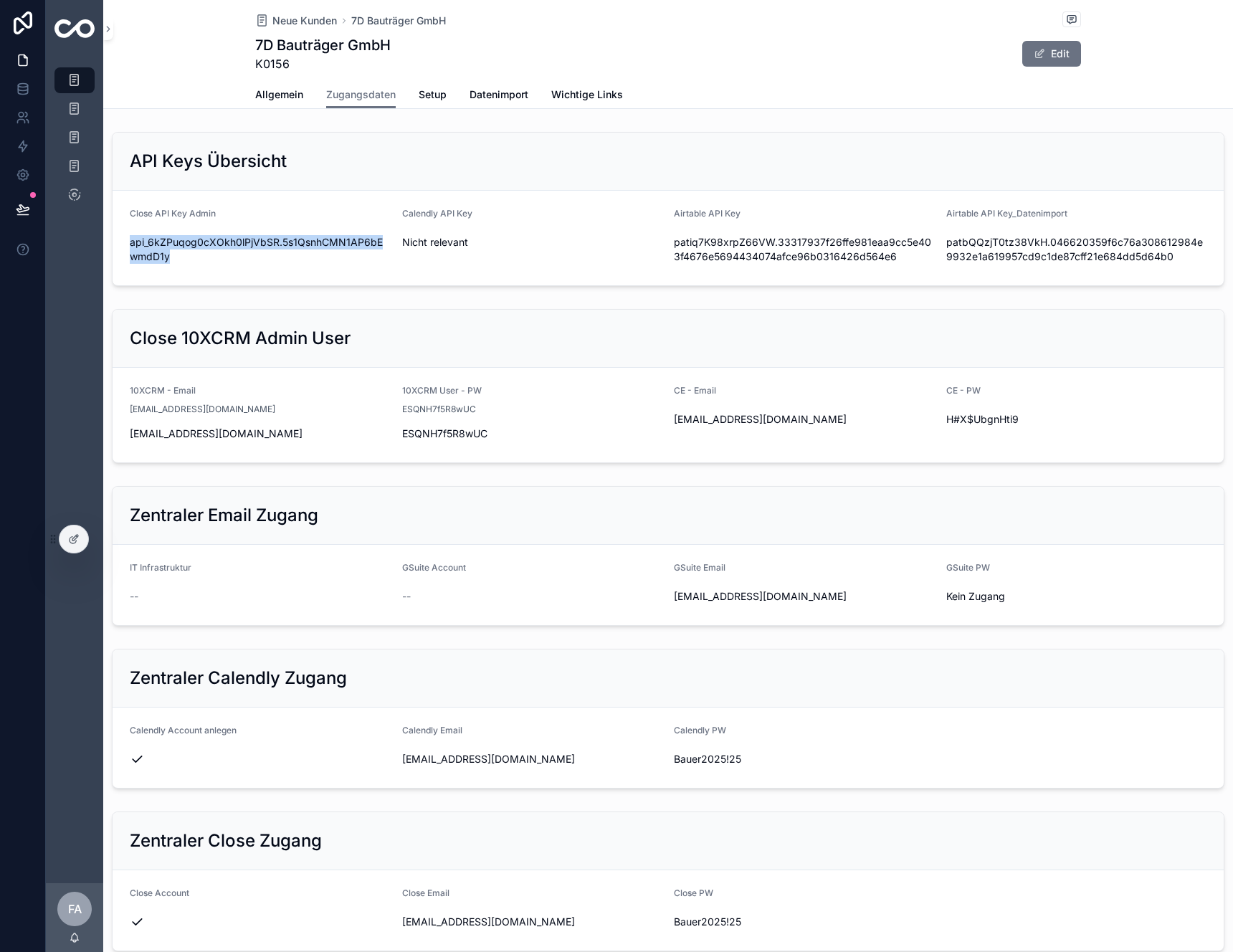 The image size is (1233, 952). Describe the element at coordinates (74, 28) in the screenshot. I see `img: App logo` at that location.